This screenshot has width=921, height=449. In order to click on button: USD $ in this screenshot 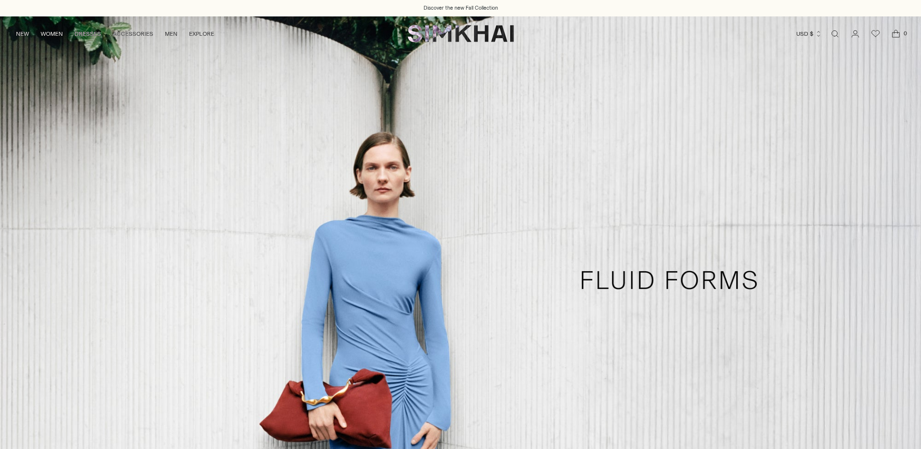, I will do `click(808, 34)`.